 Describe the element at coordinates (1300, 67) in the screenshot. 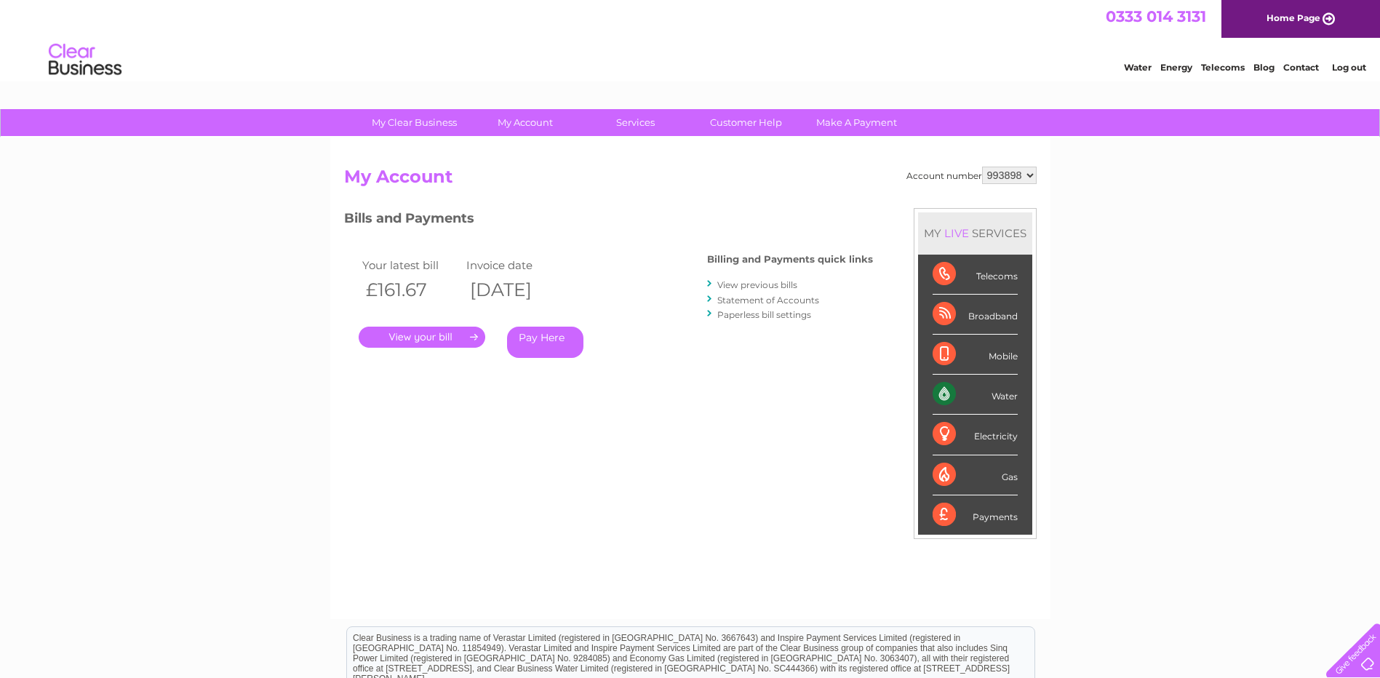

I see `a: Contact` at that location.